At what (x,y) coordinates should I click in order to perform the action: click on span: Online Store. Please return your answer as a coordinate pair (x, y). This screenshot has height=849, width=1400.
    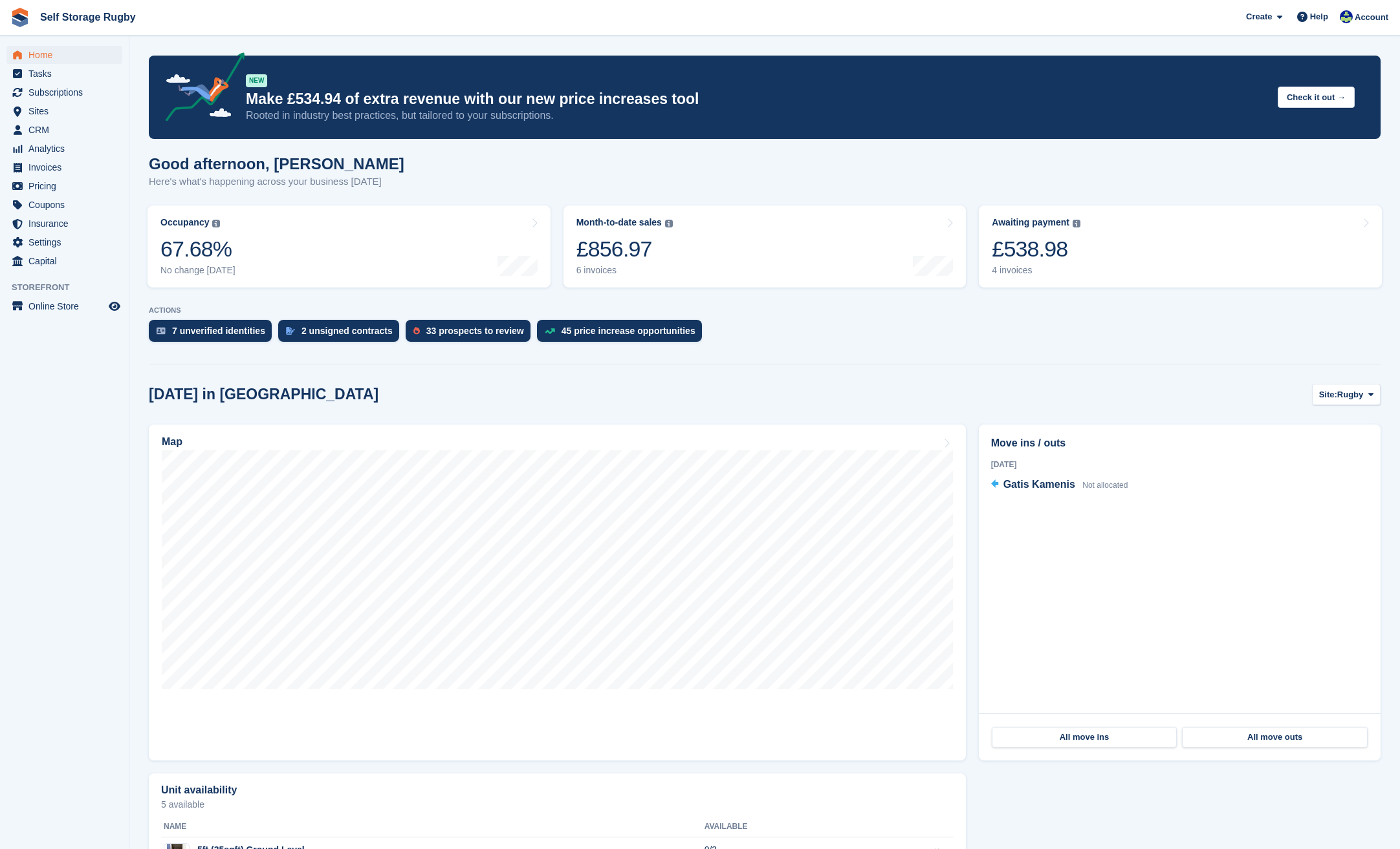
    Looking at the image, I should click on (67, 306).